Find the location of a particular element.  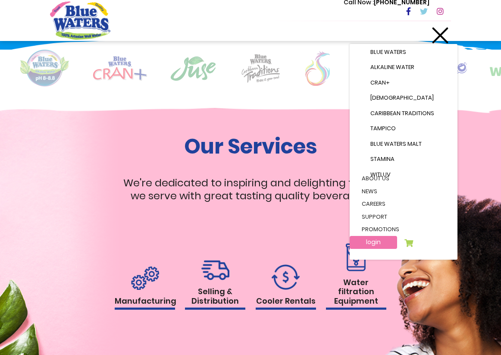

a: careers is located at coordinates (404, 204).